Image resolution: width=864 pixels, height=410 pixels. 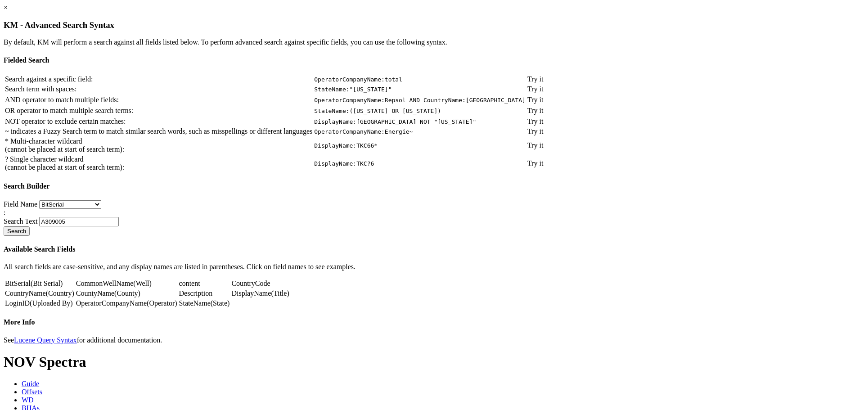 I want to click on h4: More Info, so click(x=432, y=322).